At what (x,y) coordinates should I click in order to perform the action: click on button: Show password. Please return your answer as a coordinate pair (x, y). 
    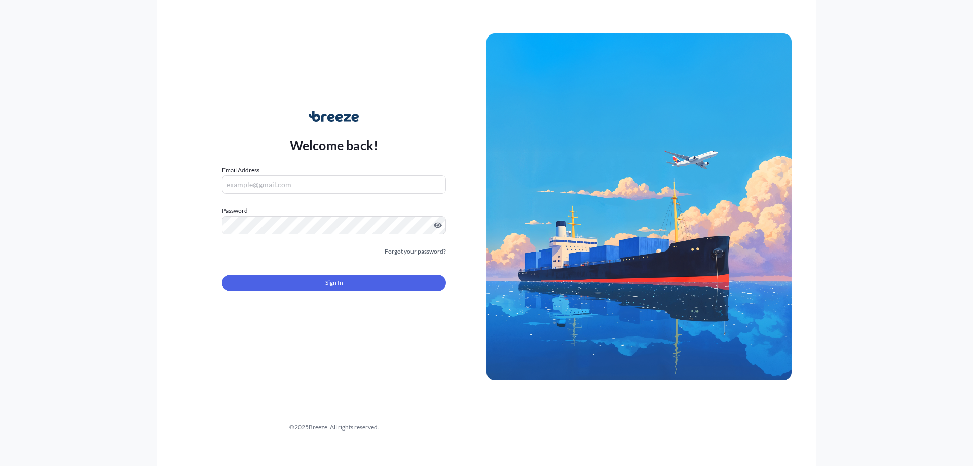
    Looking at the image, I should click on (438, 225).